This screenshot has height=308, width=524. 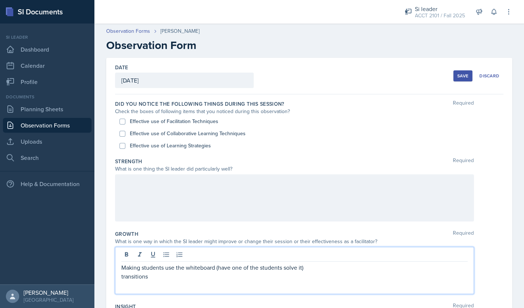 I want to click on div: What is one way in which the SI leader might improve or change their session or their effectivene..., so click(x=294, y=241).